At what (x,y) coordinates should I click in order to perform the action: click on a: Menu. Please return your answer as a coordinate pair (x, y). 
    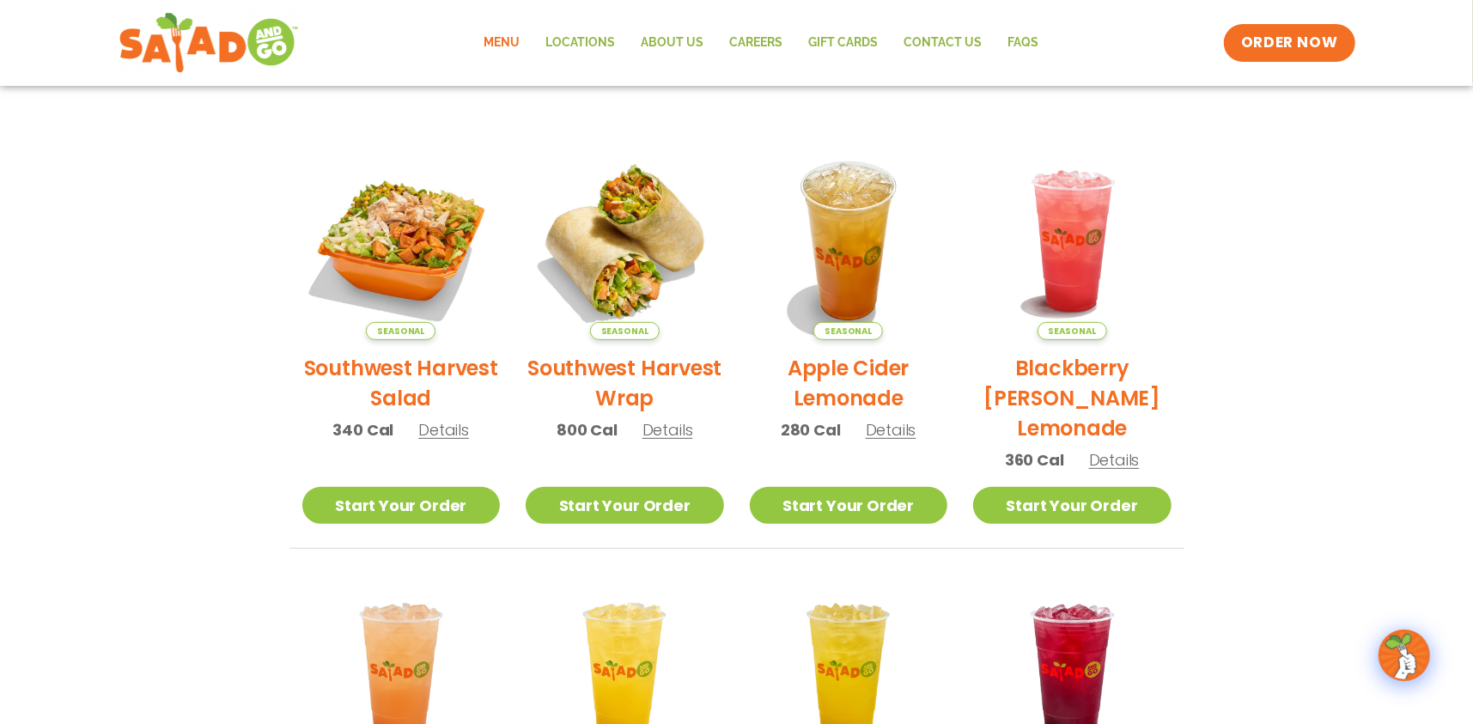
    Looking at the image, I should click on (502, 43).